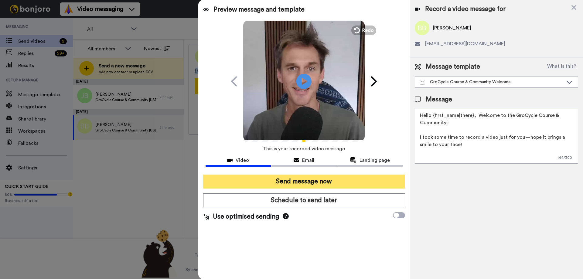 The height and width of the screenshot is (279, 583). Describe the element at coordinates (304, 200) in the screenshot. I see `button: Schedule to send later` at that location.